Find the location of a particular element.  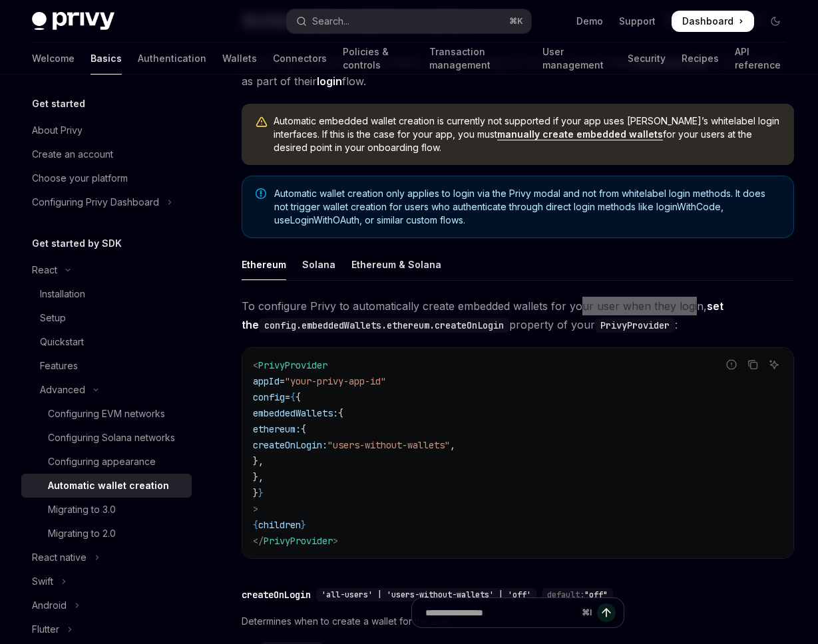

a: Choose your platform is located at coordinates (106, 178).